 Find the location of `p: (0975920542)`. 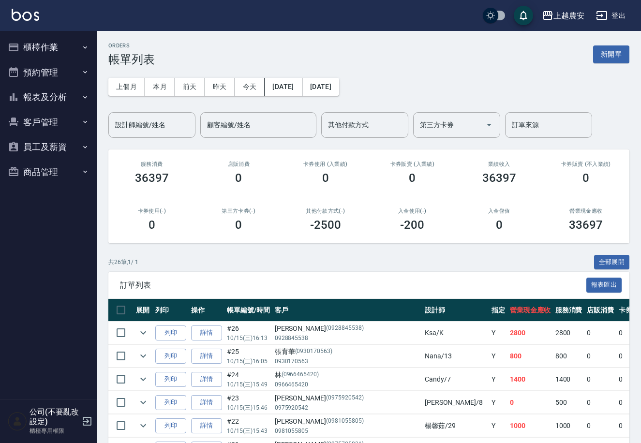

p: (0975920542) is located at coordinates (345, 398).